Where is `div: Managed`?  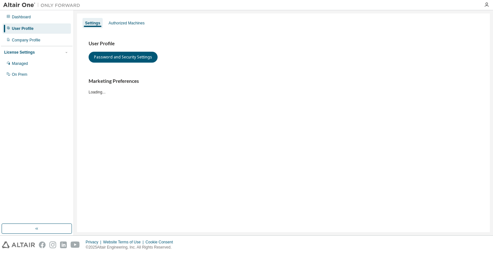 div: Managed is located at coordinates (20, 64).